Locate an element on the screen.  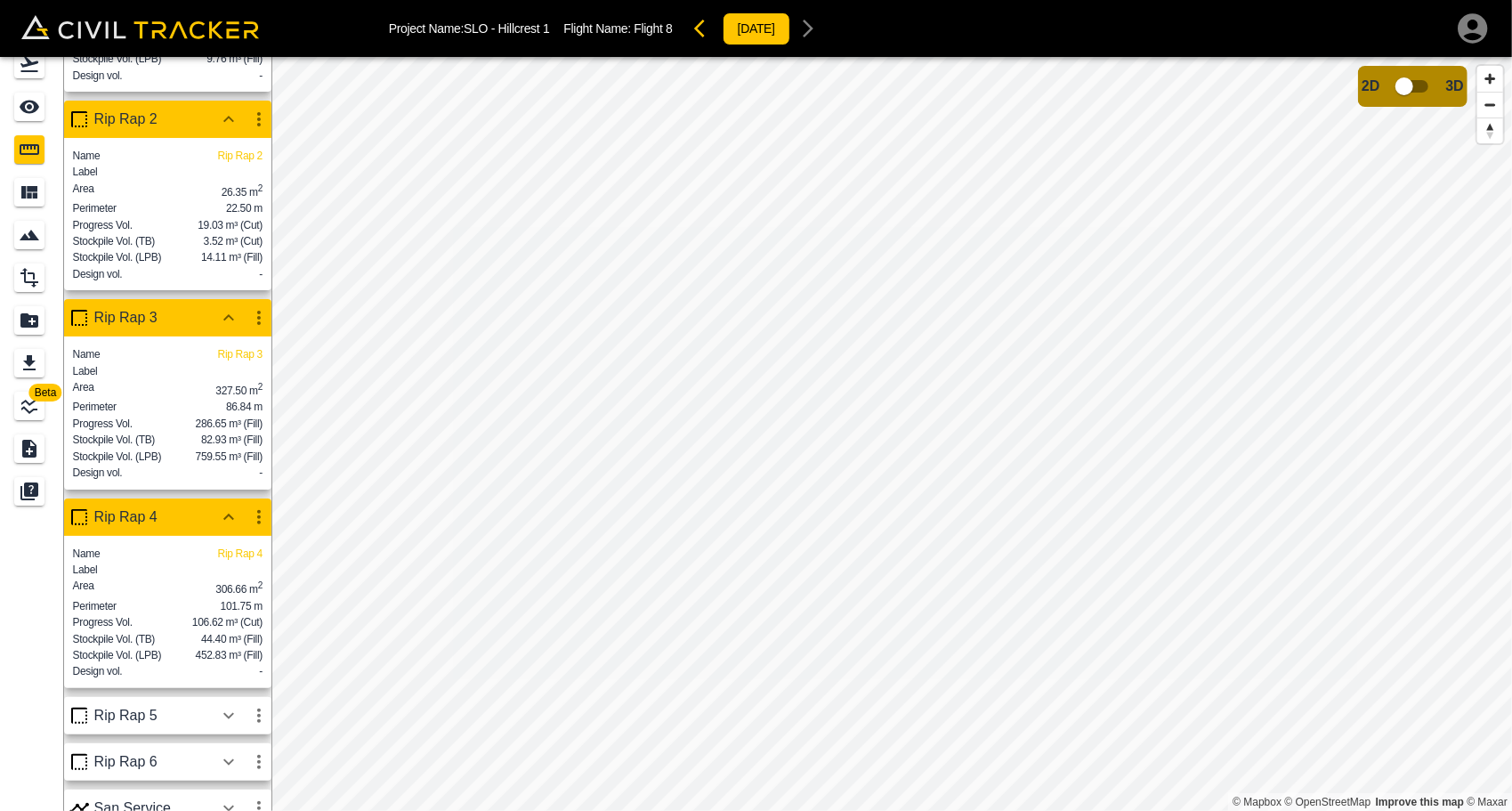
button: Reset bearing to north is located at coordinates (1490, 130).